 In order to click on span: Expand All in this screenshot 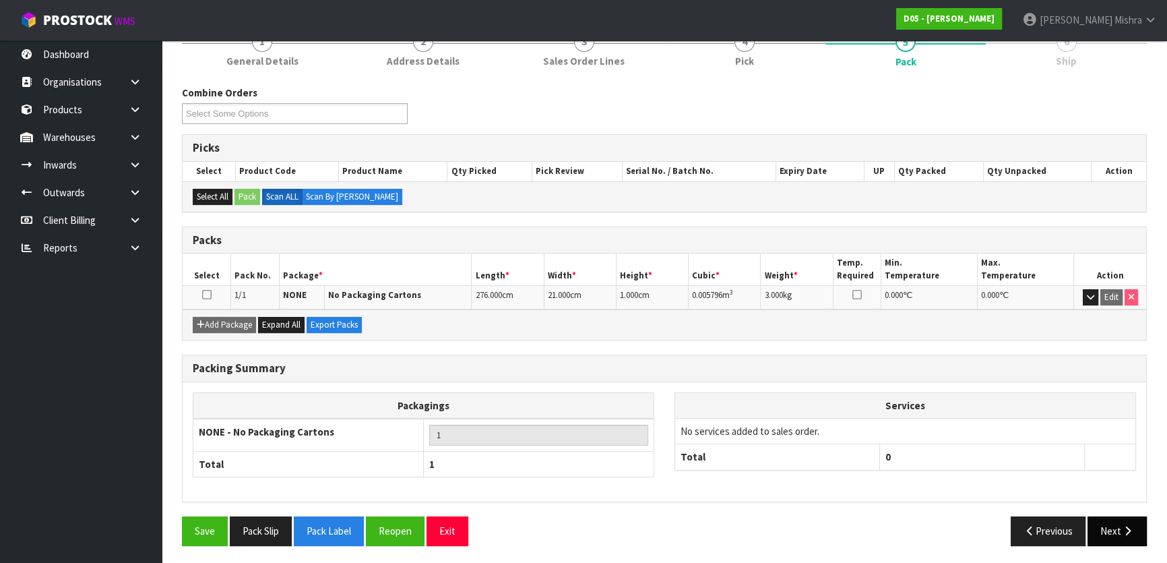, I will do `click(281, 324)`.